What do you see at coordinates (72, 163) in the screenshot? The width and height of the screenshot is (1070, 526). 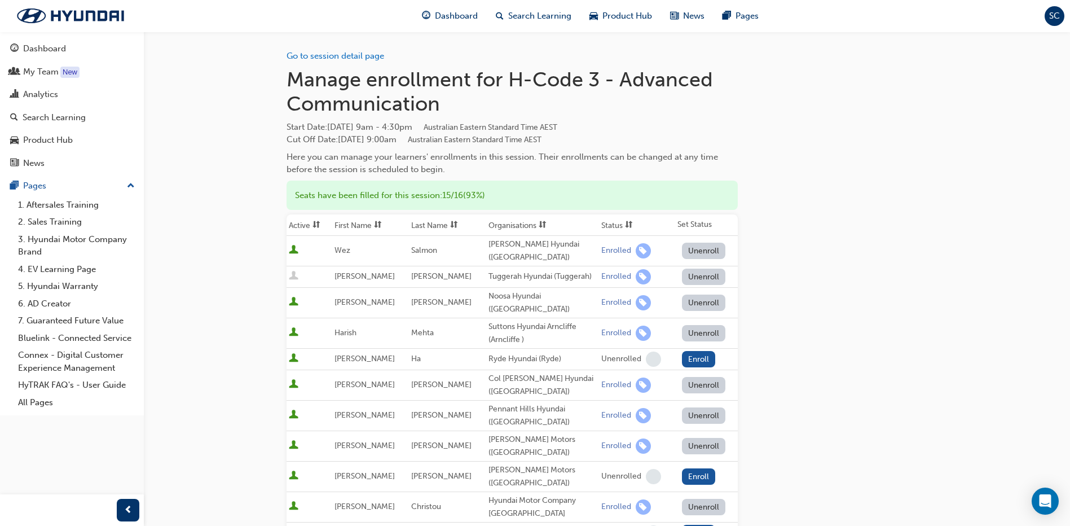 I see `a: News` at bounding box center [72, 163].